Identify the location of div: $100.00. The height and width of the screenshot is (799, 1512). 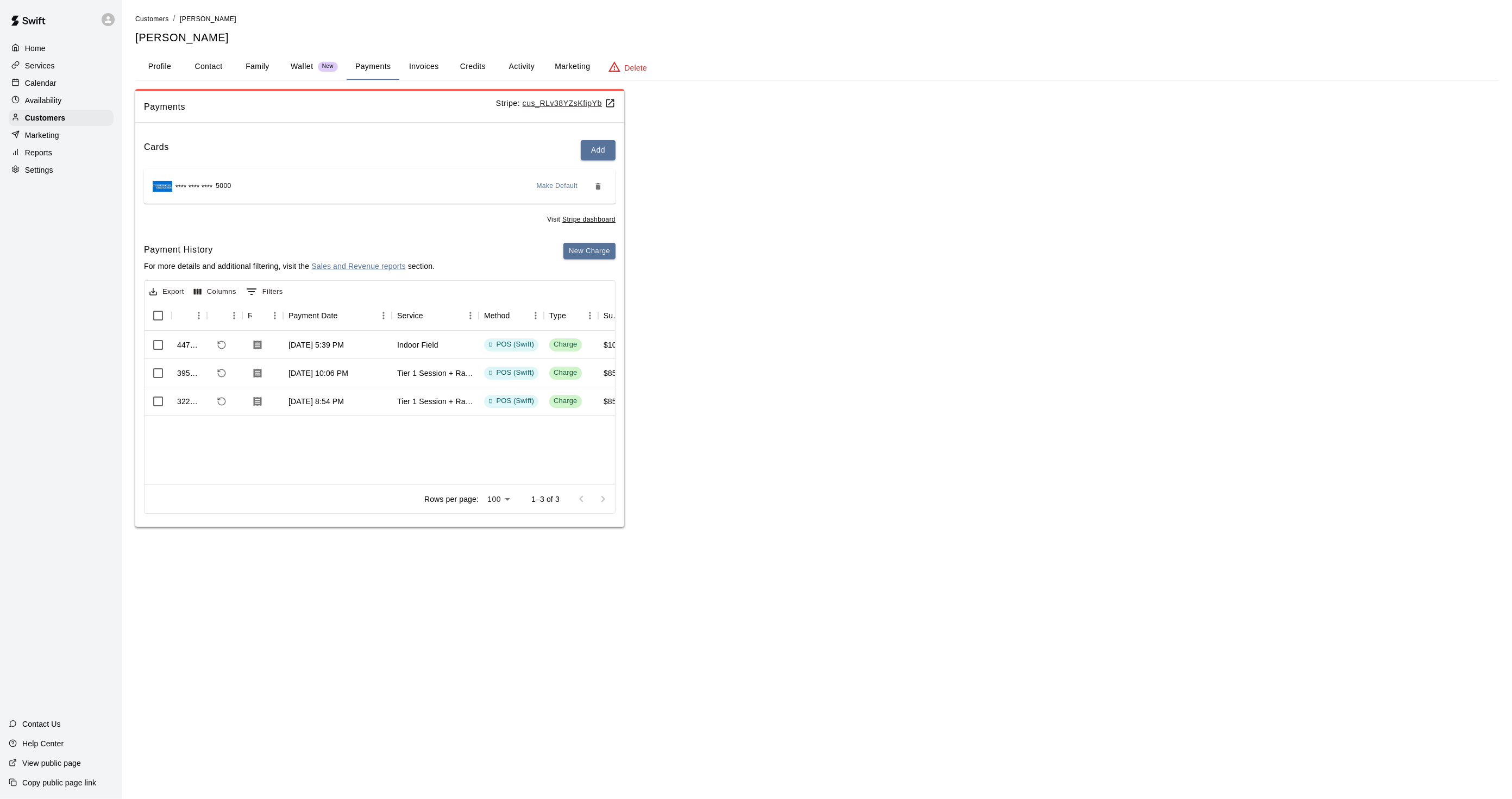
(617, 345).